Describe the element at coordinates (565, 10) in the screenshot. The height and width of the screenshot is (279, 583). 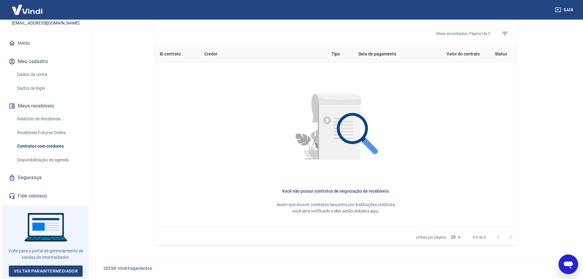
I see `button: Sair` at that location.